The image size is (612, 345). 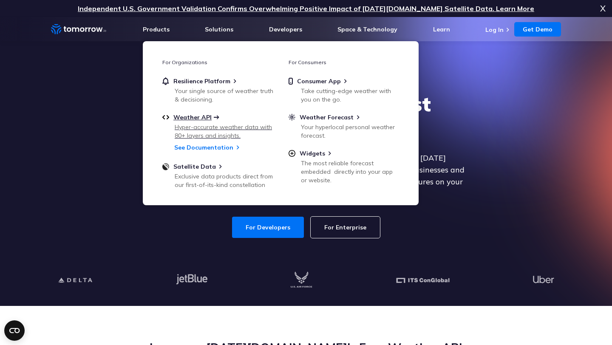 What do you see at coordinates (538, 29) in the screenshot?
I see `a: Get Demo` at bounding box center [538, 29].